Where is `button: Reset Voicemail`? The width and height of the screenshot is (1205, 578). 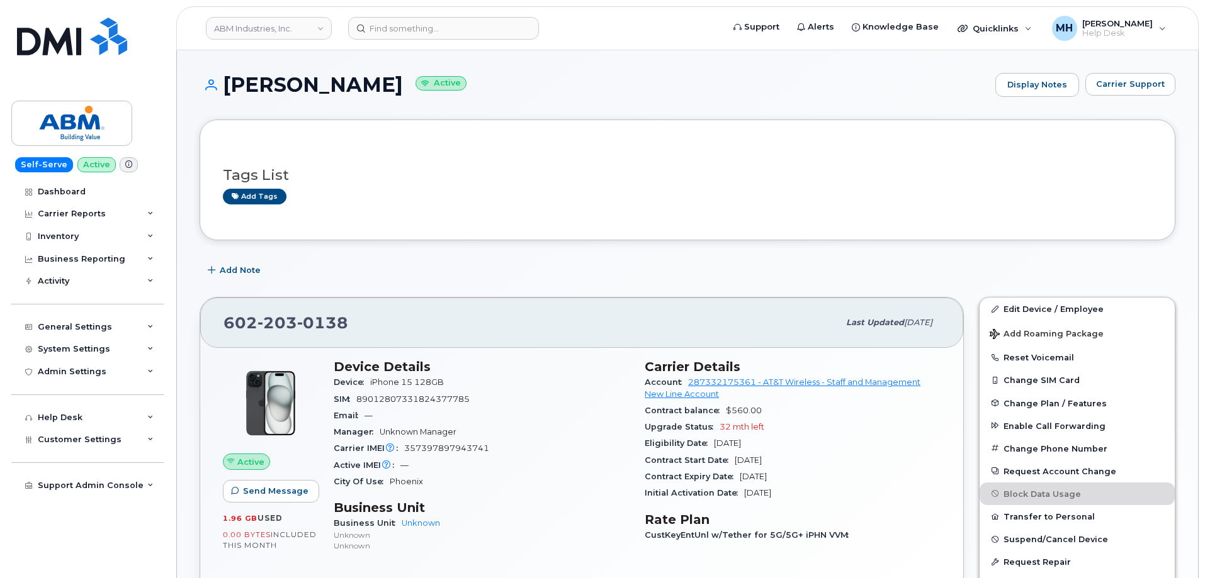
button: Reset Voicemail is located at coordinates (1077, 357).